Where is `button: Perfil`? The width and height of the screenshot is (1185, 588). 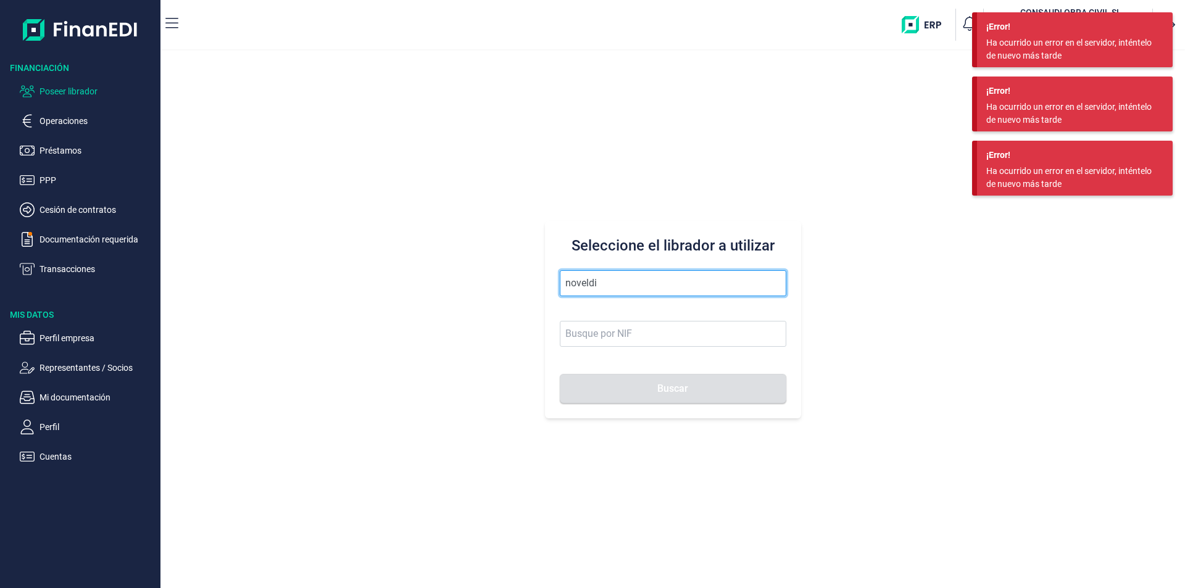 button: Perfil is located at coordinates (88, 427).